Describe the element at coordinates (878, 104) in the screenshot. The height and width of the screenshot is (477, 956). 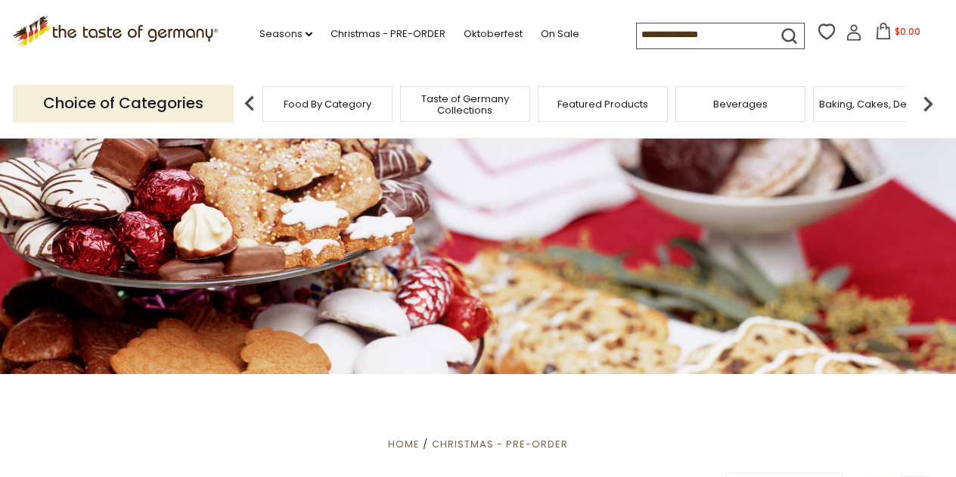
I see `a: Baking, Cakes, Desserts` at that location.